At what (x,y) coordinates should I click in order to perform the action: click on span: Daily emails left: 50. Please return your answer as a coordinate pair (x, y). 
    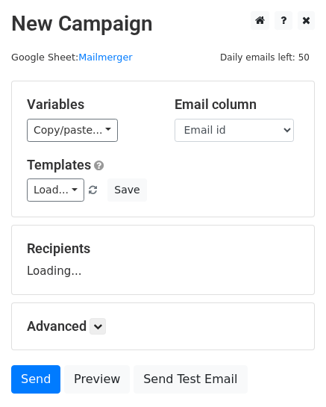
    Looking at the image, I should click on (265, 57).